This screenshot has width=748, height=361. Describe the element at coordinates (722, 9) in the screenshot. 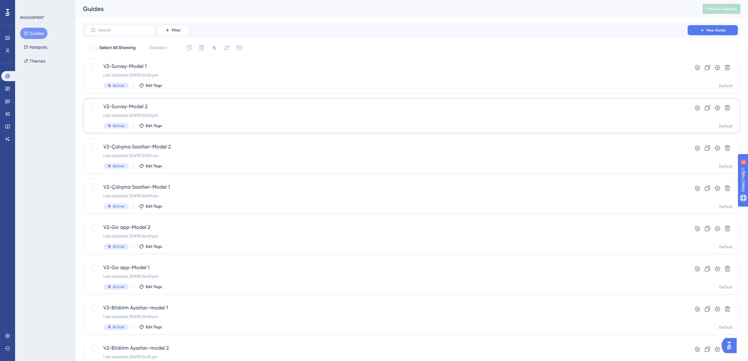

I see `button: Publish Changes` at that location.